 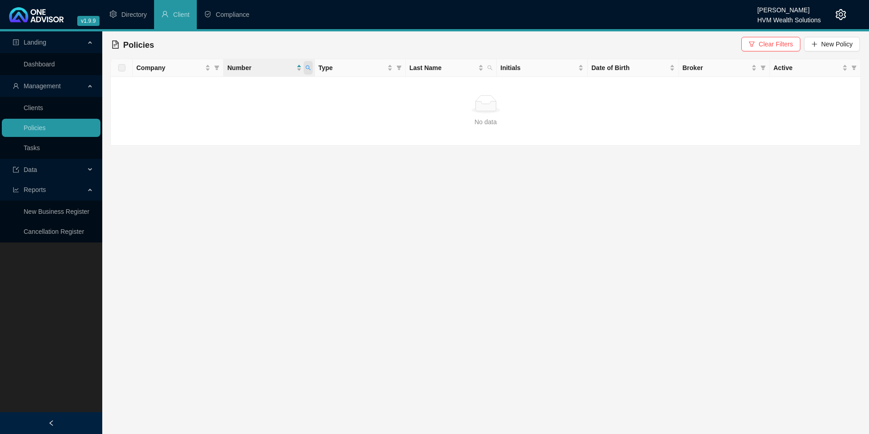 What do you see at coordinates (33, 108) in the screenshot?
I see `a: Clients` at bounding box center [33, 108].